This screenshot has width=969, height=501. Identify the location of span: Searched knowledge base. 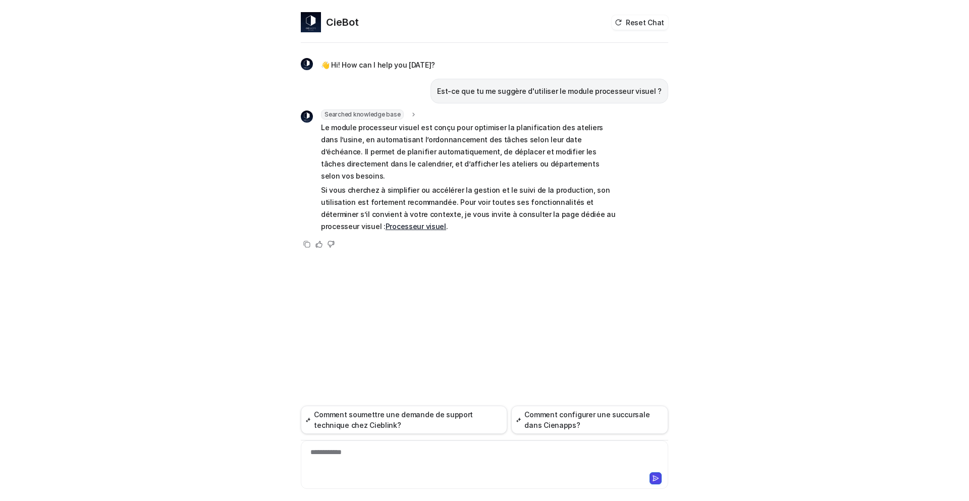
(363, 115).